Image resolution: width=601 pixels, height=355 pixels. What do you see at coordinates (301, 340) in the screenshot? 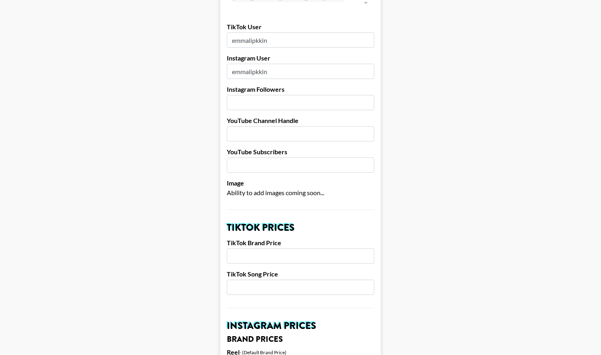
I see `h3: Brand Prices` at bounding box center [301, 340].